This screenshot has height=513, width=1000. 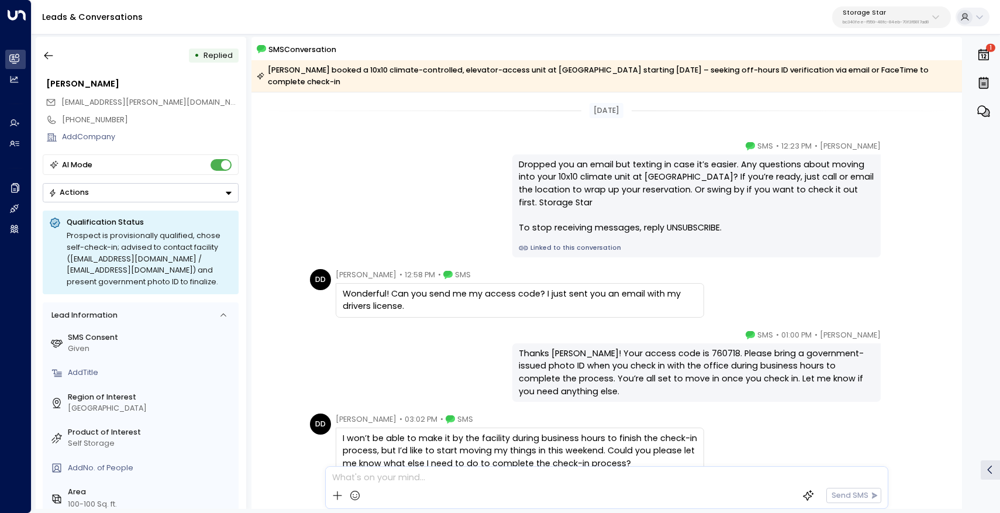 I want to click on span: Replied, so click(x=218, y=55).